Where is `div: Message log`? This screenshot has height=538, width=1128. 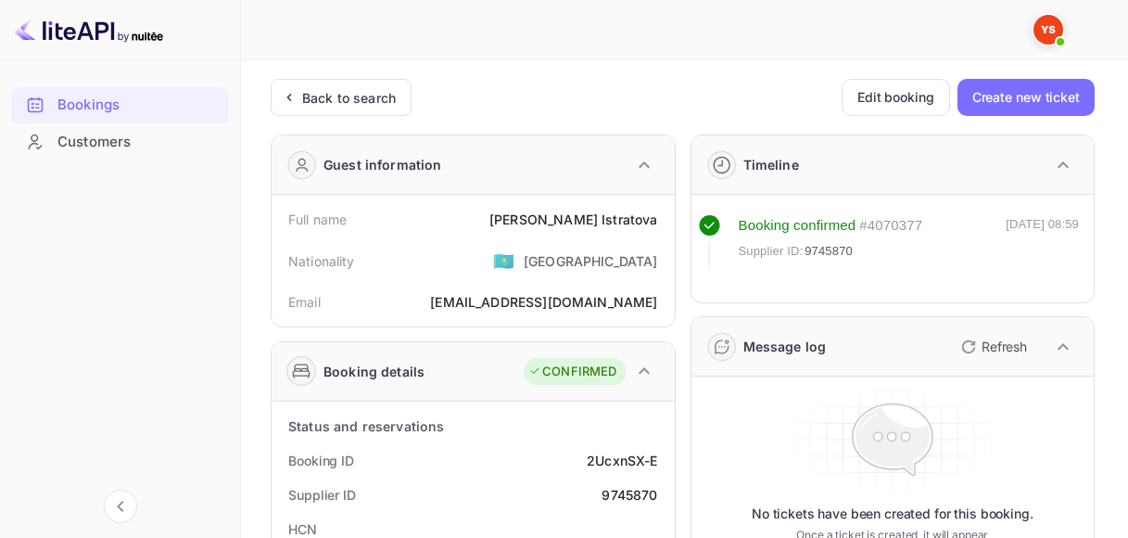
div: Message log is located at coordinates (785, 346).